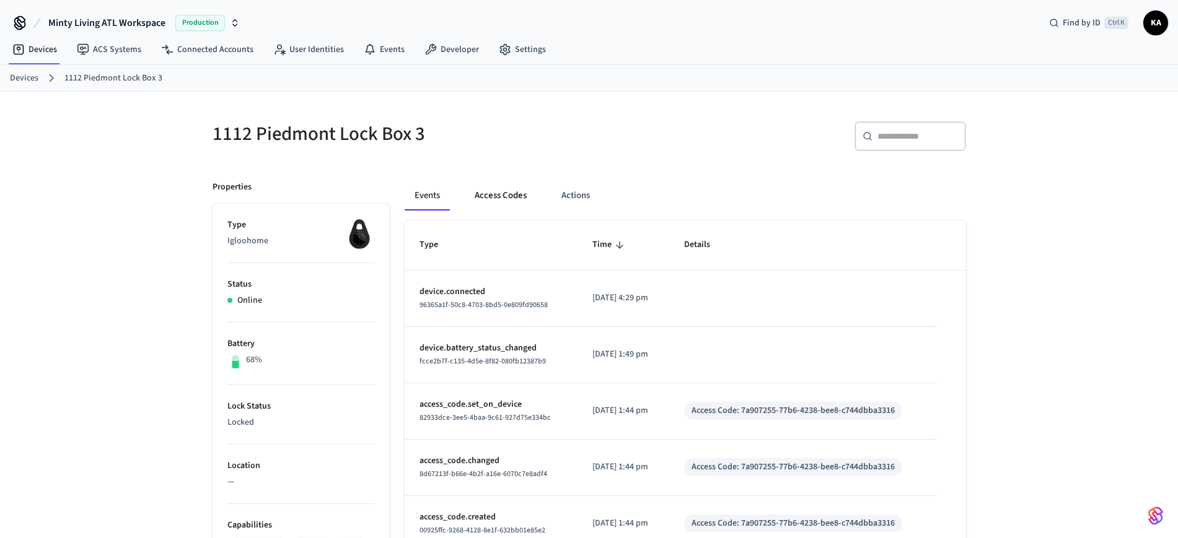 This screenshot has width=1178, height=538. I want to click on img: SeamLogoGradient.69752ec5.svg, so click(1155, 516).